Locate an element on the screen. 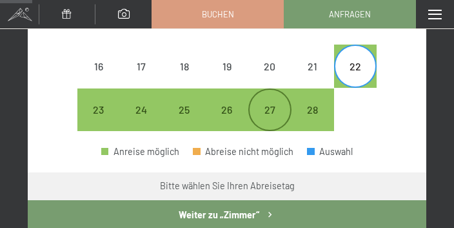 The height and width of the screenshot is (228, 454). div: Bitte wählen Sie Ihren Abreisetag is located at coordinates (227, 186).